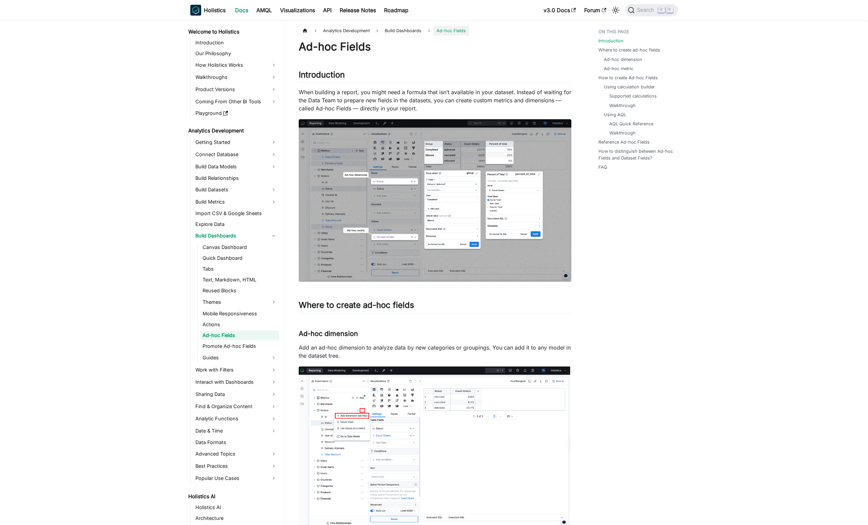 This screenshot has width=868, height=525. Describe the element at coordinates (358, 10) in the screenshot. I see `a: Release Notes` at that location.